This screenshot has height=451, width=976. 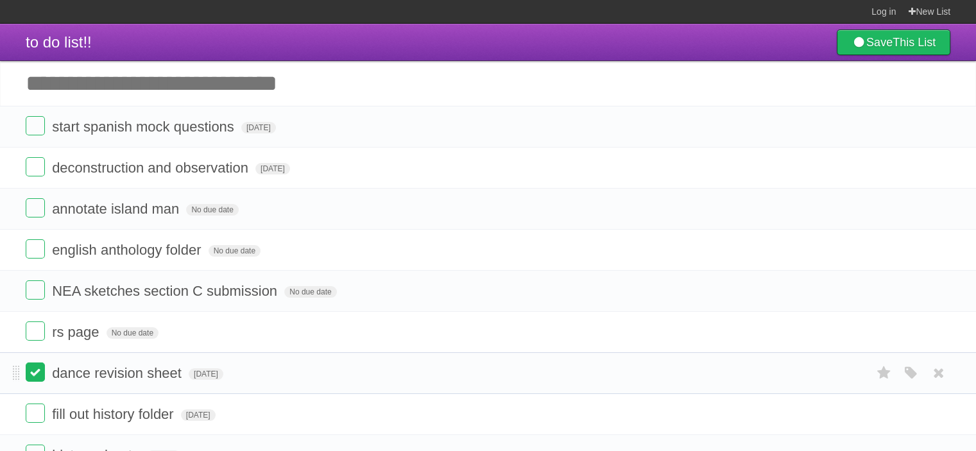 What do you see at coordinates (884, 373) in the screenshot?
I see `label: Star task` at bounding box center [884, 373].